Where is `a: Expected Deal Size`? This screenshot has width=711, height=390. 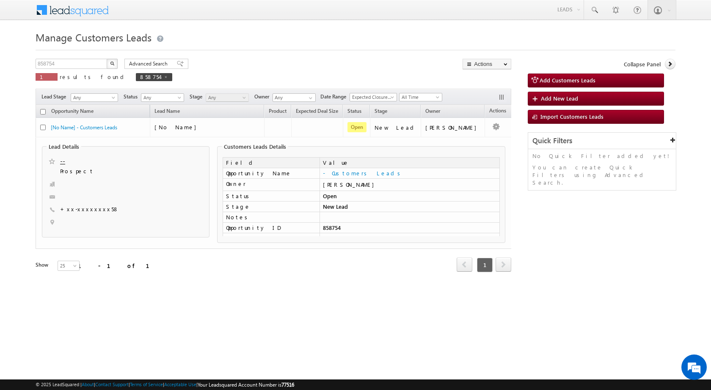 a: Expected Deal Size is located at coordinates (317, 112).